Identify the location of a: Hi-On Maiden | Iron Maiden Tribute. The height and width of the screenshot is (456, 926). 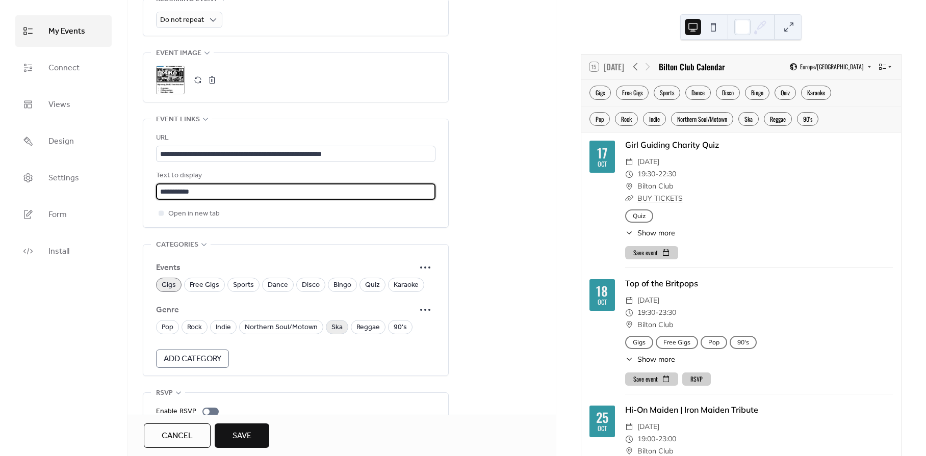
(691, 410).